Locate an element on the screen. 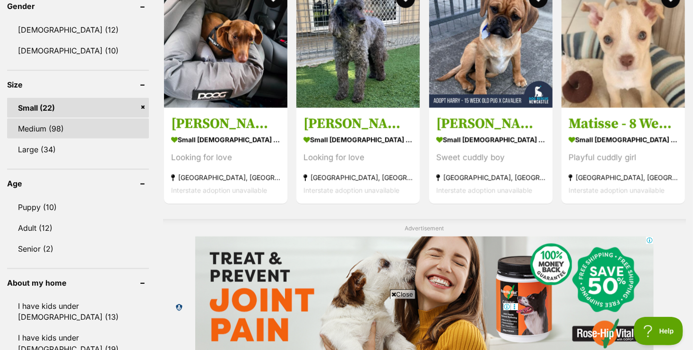 The height and width of the screenshot is (350, 693). h3: Matisse - 8 Week Old Maltese X is located at coordinates (623, 124).